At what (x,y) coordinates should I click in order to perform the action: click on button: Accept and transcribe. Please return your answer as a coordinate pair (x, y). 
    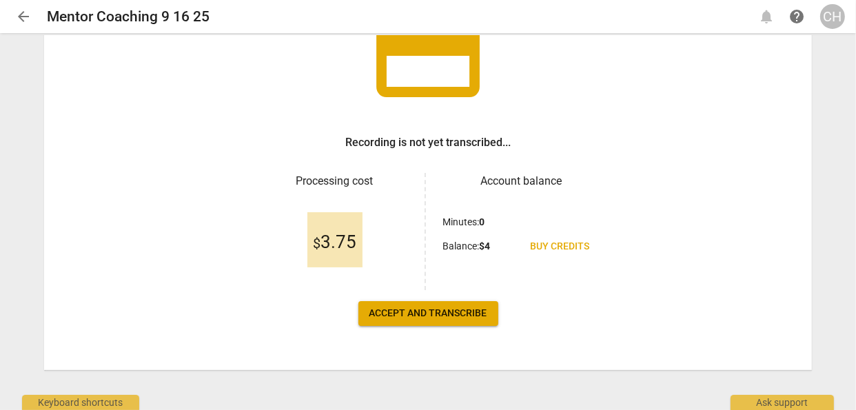
    Looking at the image, I should click on (428, 314).